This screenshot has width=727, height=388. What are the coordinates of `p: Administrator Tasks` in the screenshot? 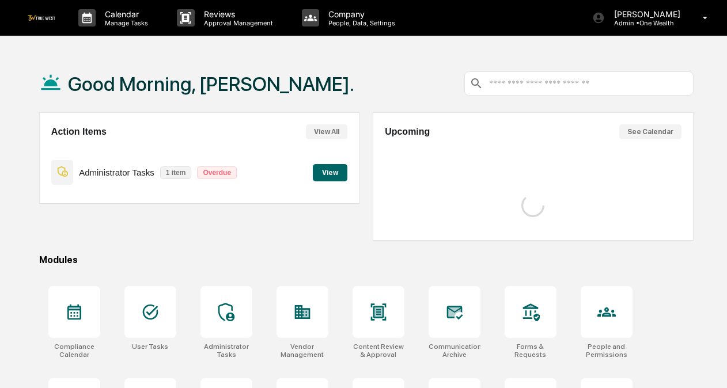 It's located at (116, 172).